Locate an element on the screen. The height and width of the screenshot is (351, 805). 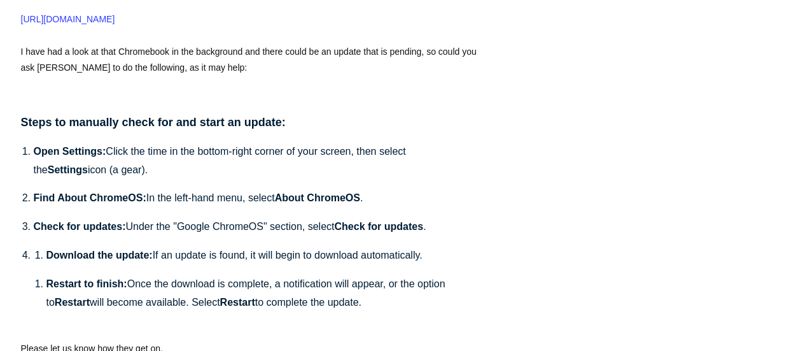
b: Find About ChromeOS: is located at coordinates (90, 197).